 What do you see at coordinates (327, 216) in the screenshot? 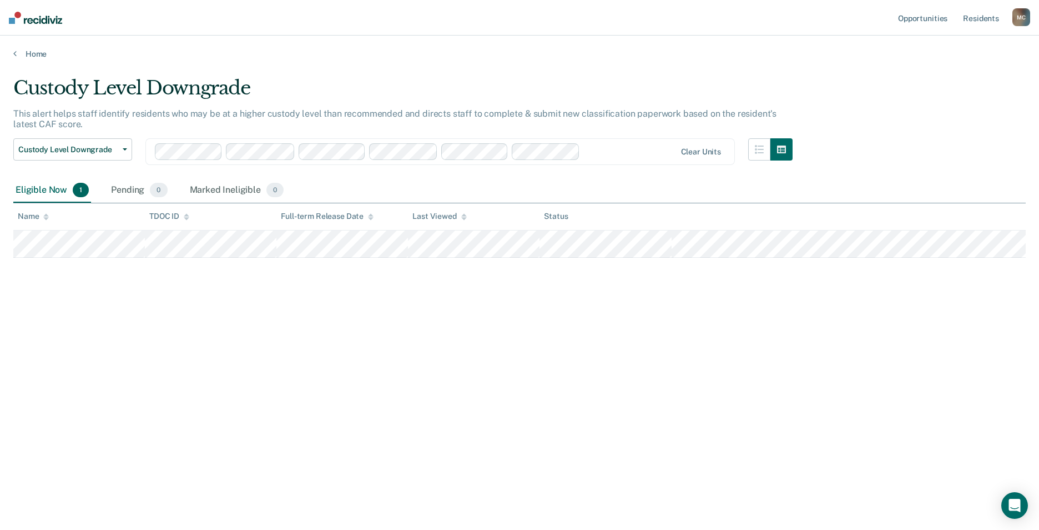
I see `div: Full-term Release Date` at bounding box center [327, 216].